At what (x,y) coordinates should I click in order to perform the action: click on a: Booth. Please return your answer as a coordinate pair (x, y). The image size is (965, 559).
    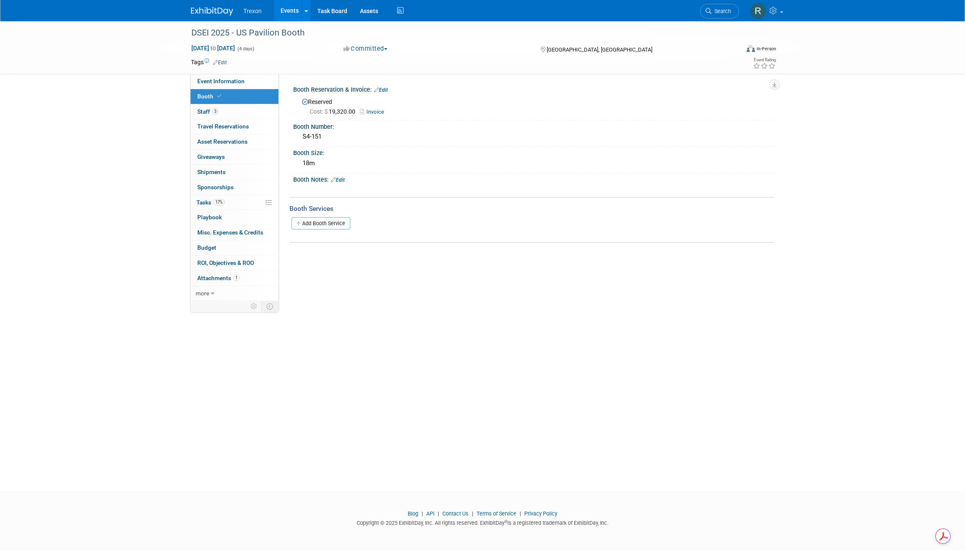
    Looking at the image, I should click on (234, 96).